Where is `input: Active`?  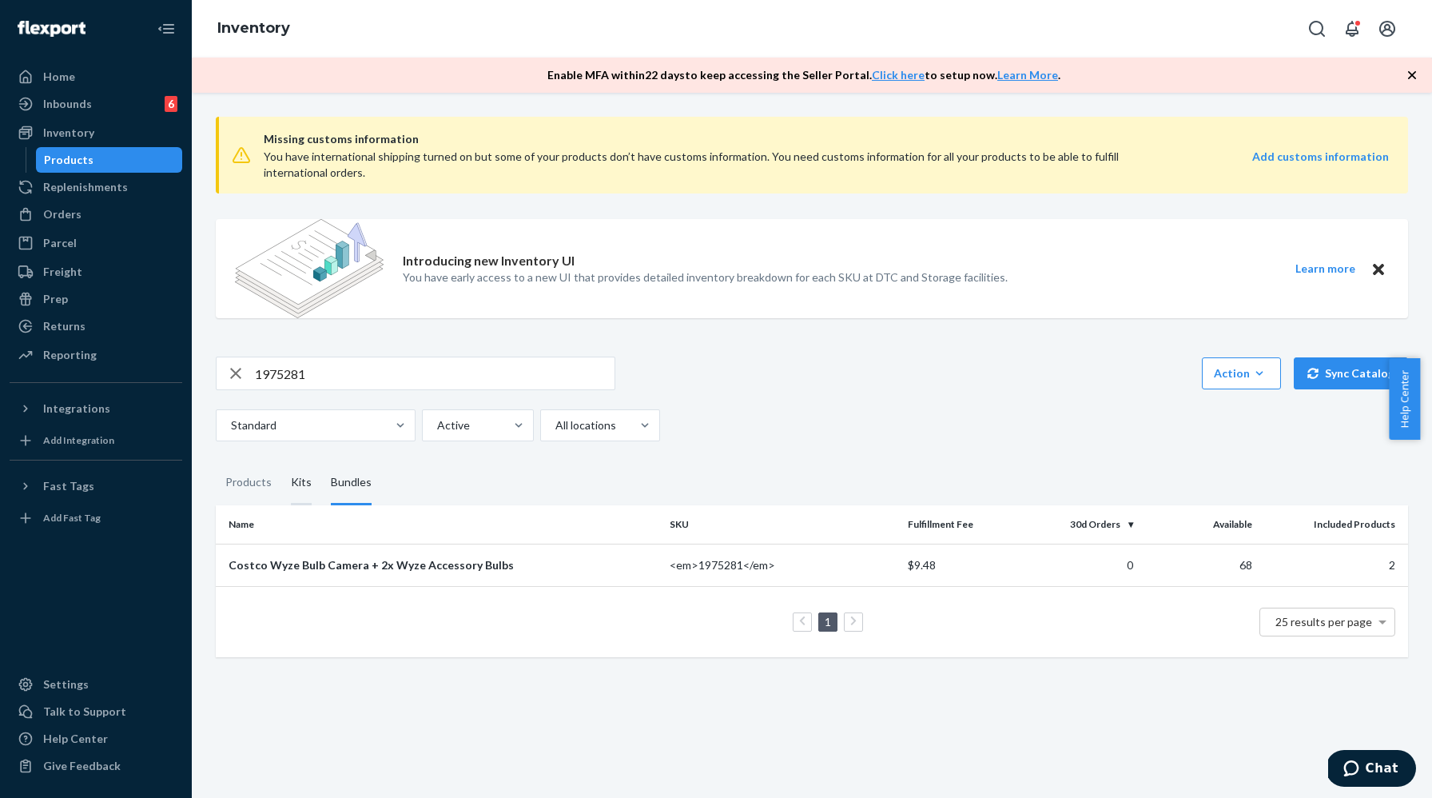
input: Active is located at coordinates (436, 425).